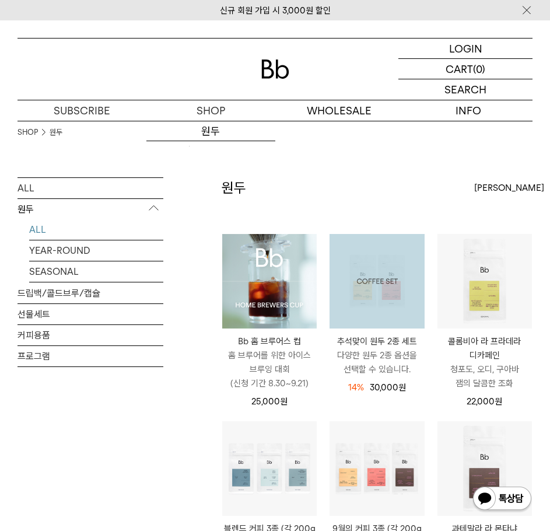 This screenshot has width=550, height=531. Describe the element at coordinates (211, 110) in the screenshot. I see `p: SHOP` at that location.